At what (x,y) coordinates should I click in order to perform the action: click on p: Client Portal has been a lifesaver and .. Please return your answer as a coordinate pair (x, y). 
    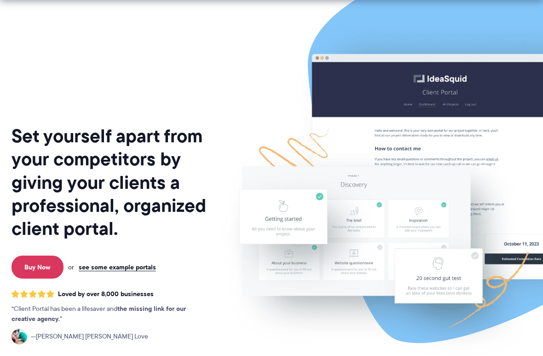
    Looking at the image, I should click on (108, 314).